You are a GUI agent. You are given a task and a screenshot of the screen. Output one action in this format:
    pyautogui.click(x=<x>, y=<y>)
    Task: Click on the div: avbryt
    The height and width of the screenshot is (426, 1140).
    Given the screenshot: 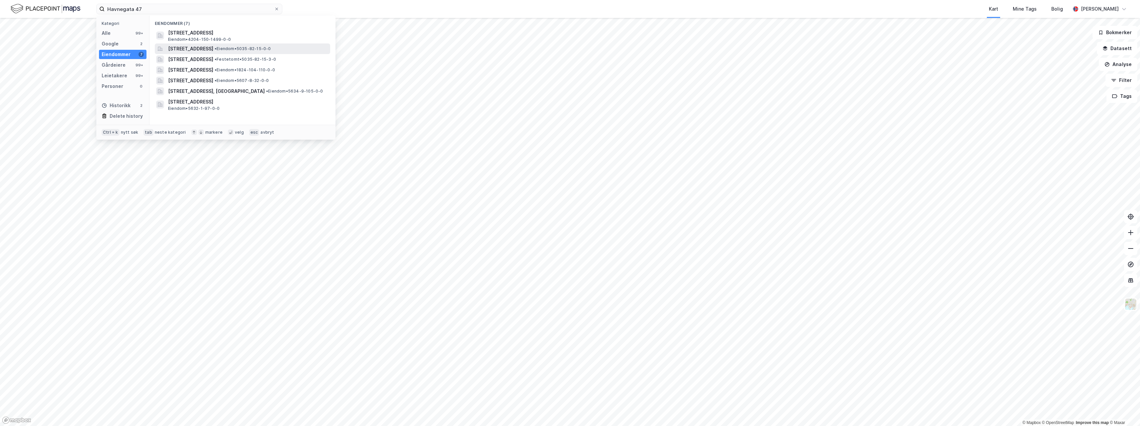 What is the action you would take?
    pyautogui.click(x=267, y=132)
    